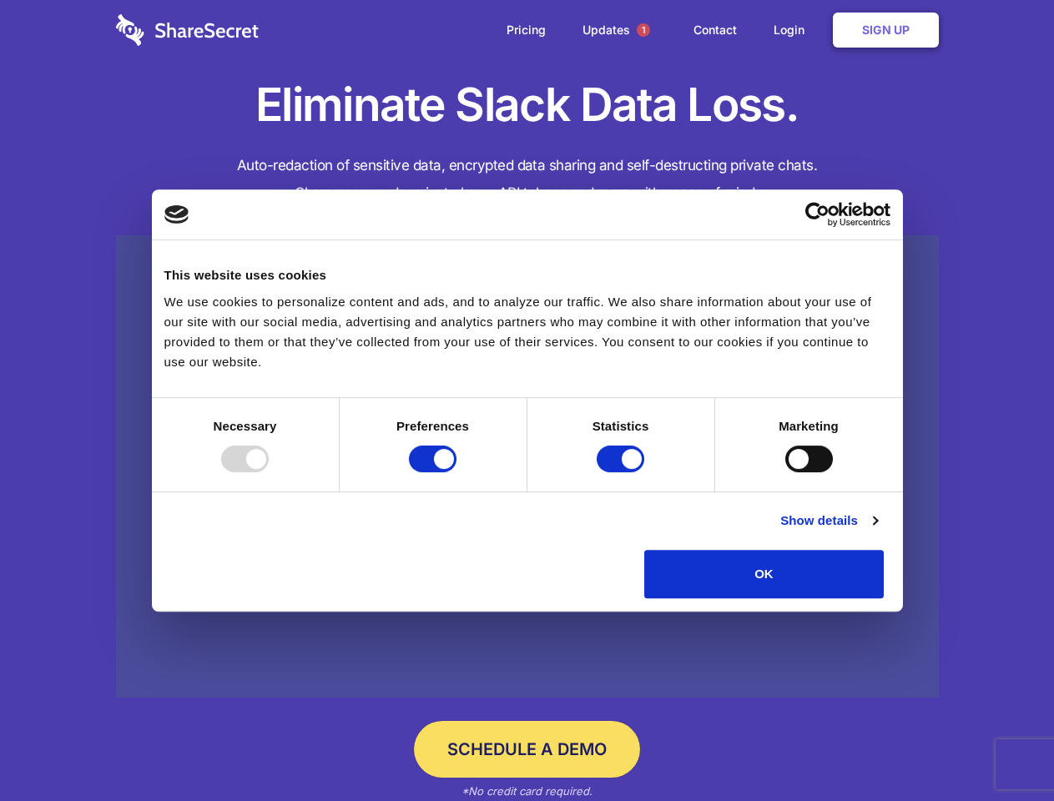 Image resolution: width=1054 pixels, height=801 pixels. What do you see at coordinates (527, 179) in the screenshot?
I see `h4: Auto-redaction of sensitive data, encrypted data sharing and self-destructing private chats. Shar...` at bounding box center [527, 179].